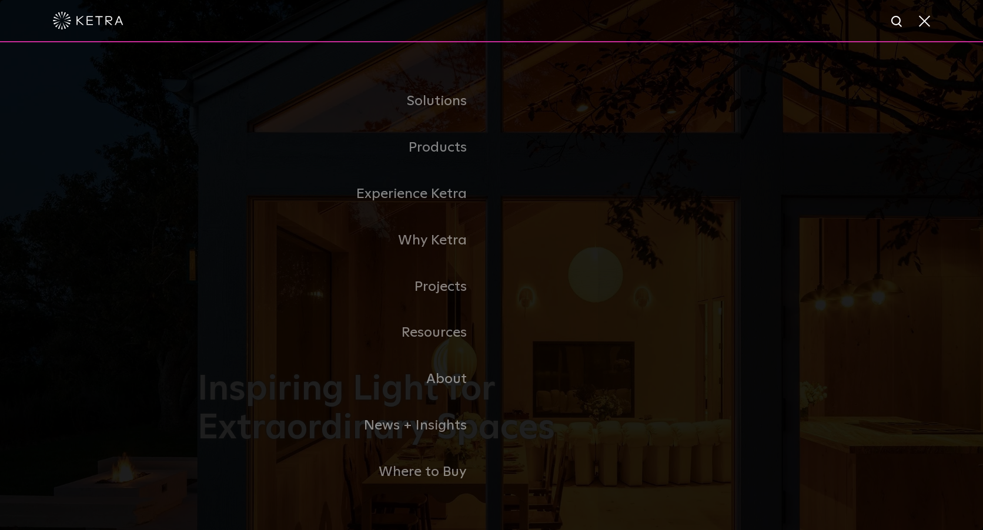 This screenshot has height=530, width=983. I want to click on a: About, so click(345, 379).